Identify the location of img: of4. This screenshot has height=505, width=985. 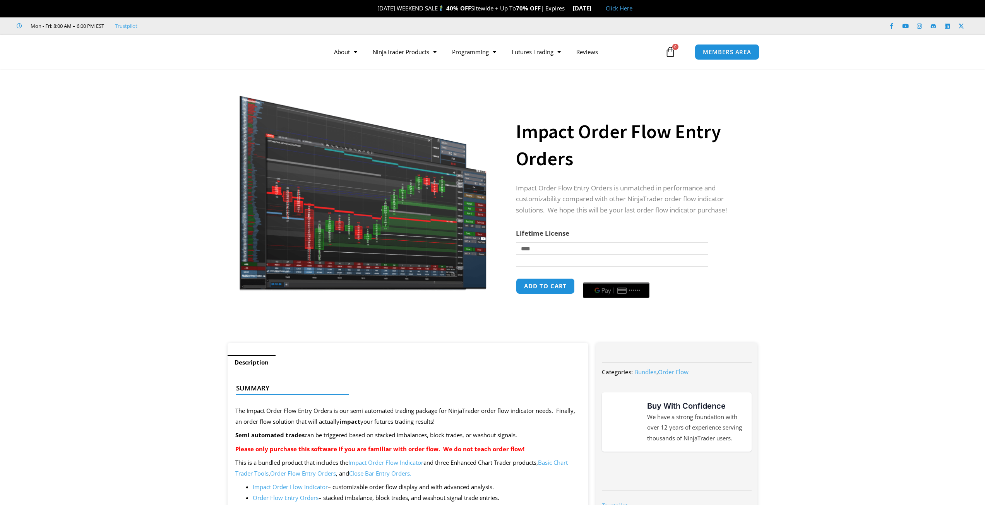
(363, 187).